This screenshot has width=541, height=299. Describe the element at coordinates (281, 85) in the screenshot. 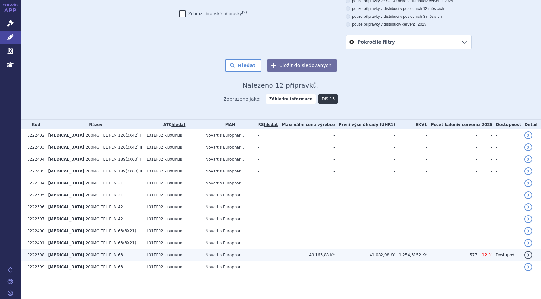

I see `span: Nalezeno 12 přípravků.` at that location.